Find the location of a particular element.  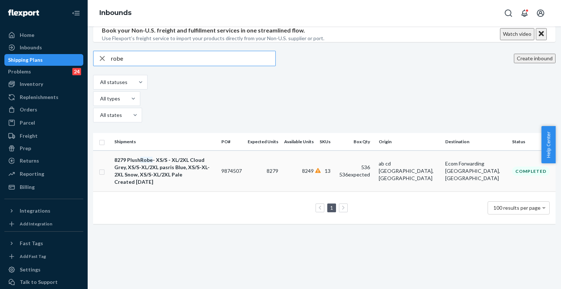

a: Prep is located at coordinates (44, 148).